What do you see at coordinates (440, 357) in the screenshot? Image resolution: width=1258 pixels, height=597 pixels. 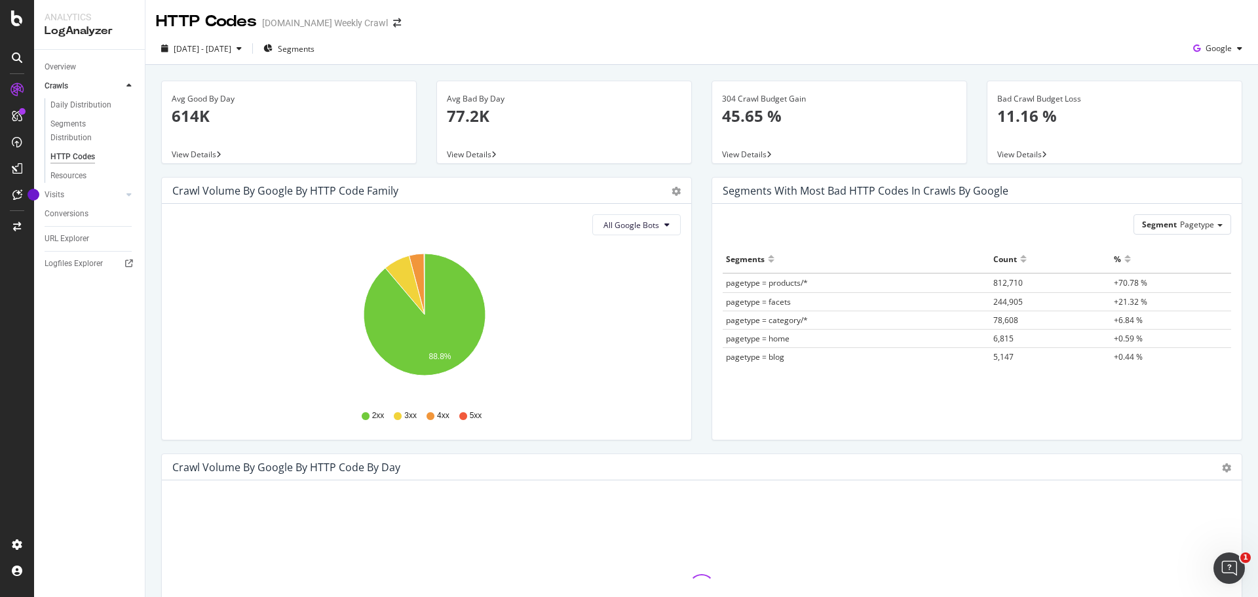 I see `text: 88.8%` at bounding box center [440, 357].